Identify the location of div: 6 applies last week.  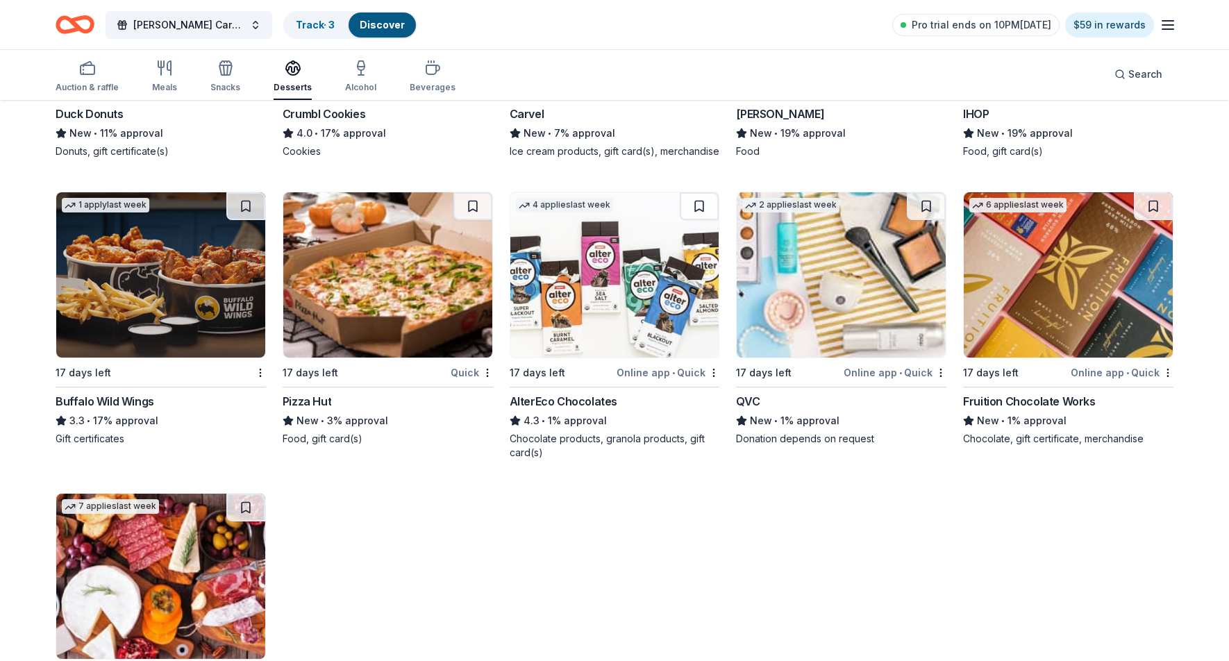
(1018, 205).